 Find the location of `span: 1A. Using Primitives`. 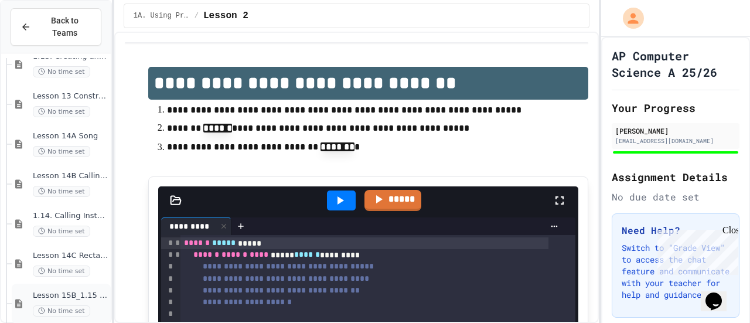

span: 1A. Using Primitives is located at coordinates (162, 16).